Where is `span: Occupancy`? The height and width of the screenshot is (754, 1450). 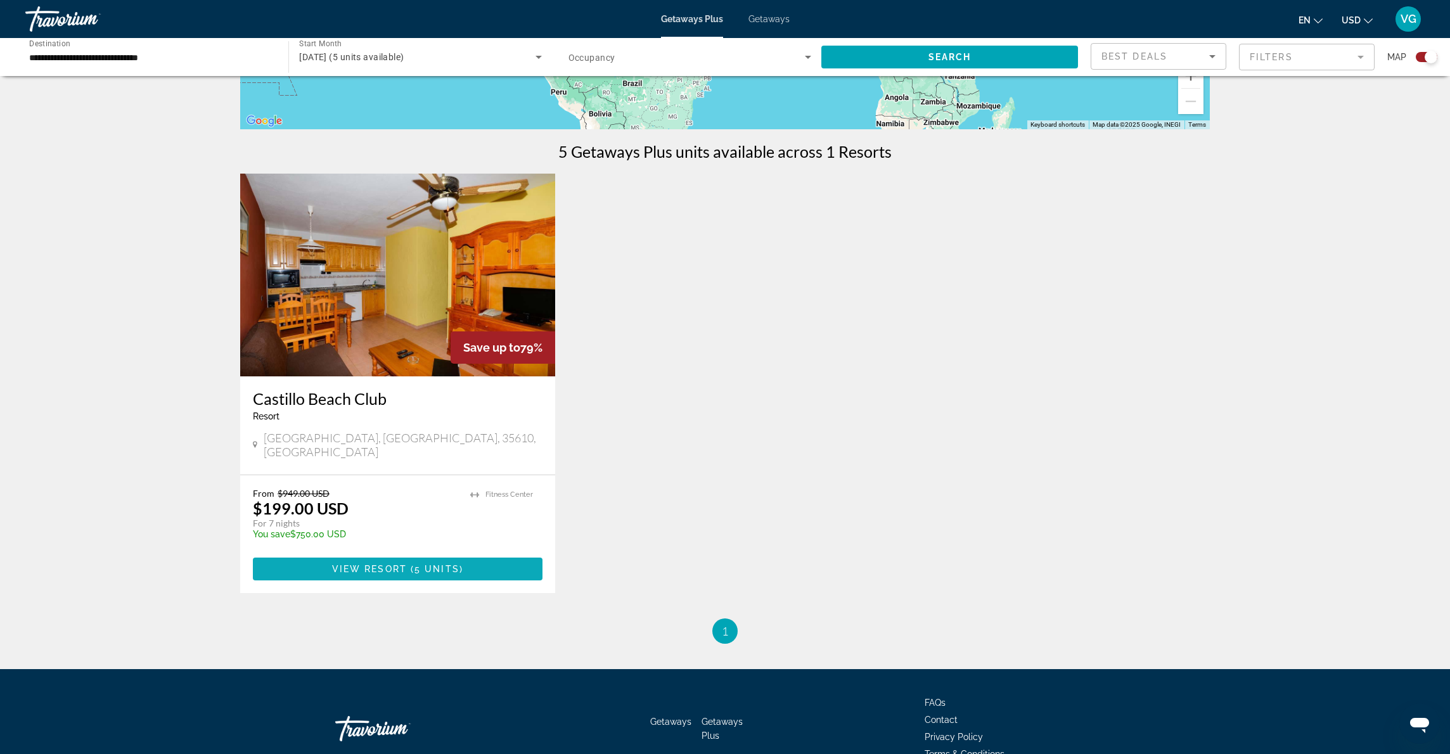
span: Occupancy is located at coordinates (592, 58).